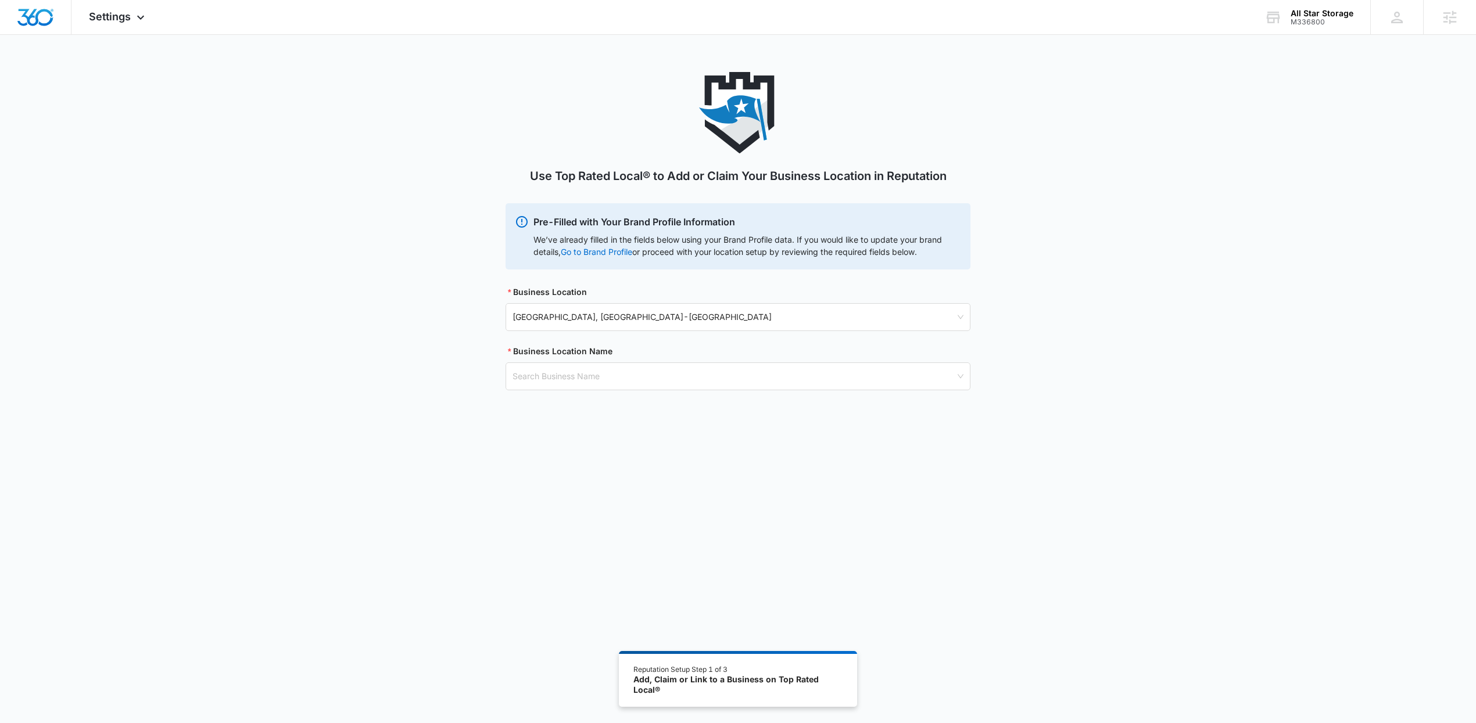 This screenshot has height=723, width=1476. Describe the element at coordinates (747, 246) in the screenshot. I see `div: We’ve already filled in the fields below using your Brand Profile data. If you would like to upda...` at that location.